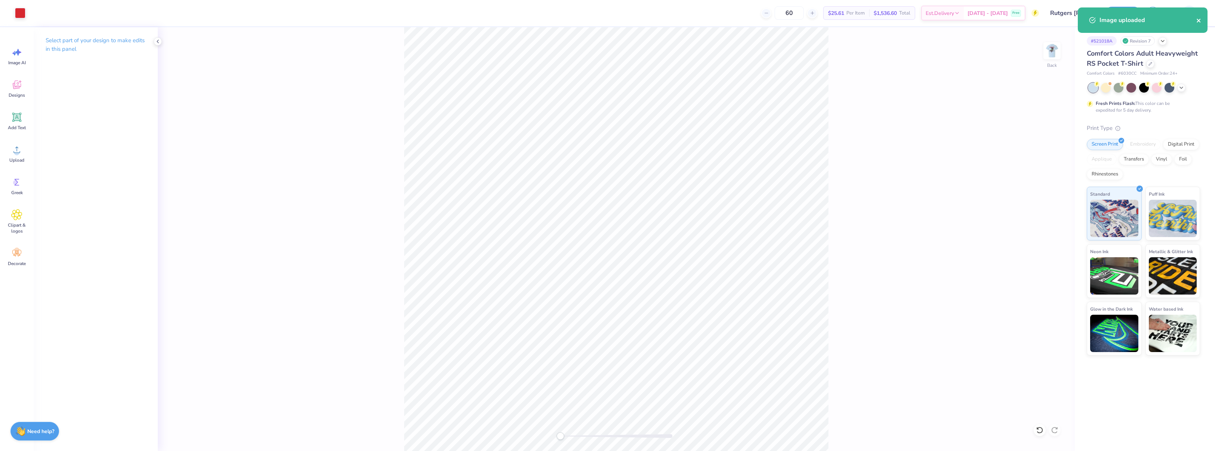 The height and width of the screenshot is (451, 1215). What do you see at coordinates (1189, 13) in the screenshot?
I see `img: Germaine Penalosa` at bounding box center [1189, 13].